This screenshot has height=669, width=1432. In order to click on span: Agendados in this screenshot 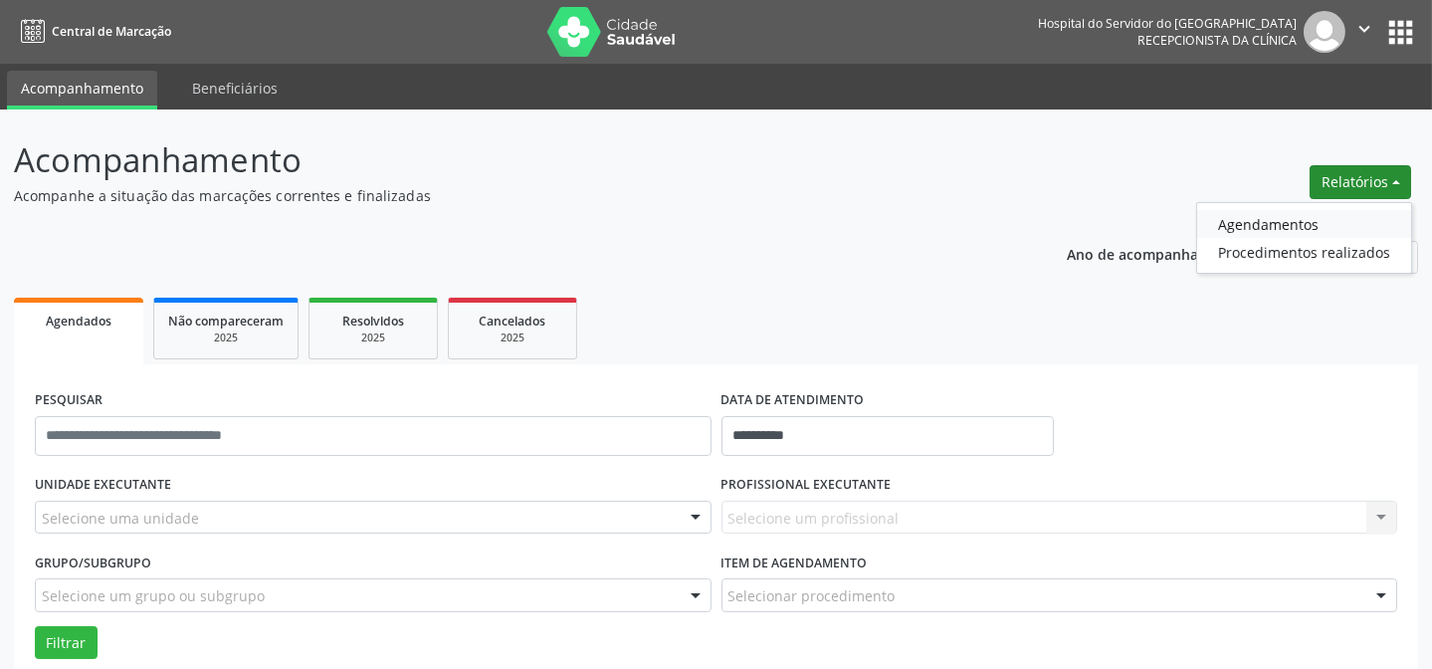, I will do `click(79, 320)`.